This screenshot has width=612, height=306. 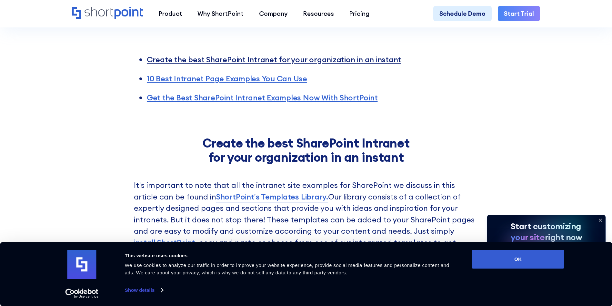 I want to click on a: Get the Best SharePoint Intranet Examples Now With ShortPoint, so click(x=262, y=97).